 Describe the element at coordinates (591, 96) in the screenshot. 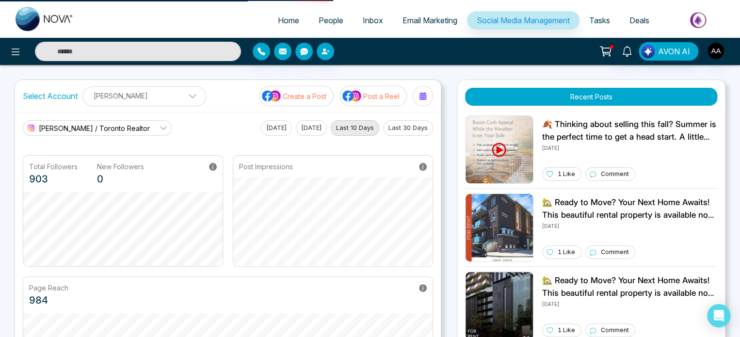

I see `button: Recent Posts` at that location.